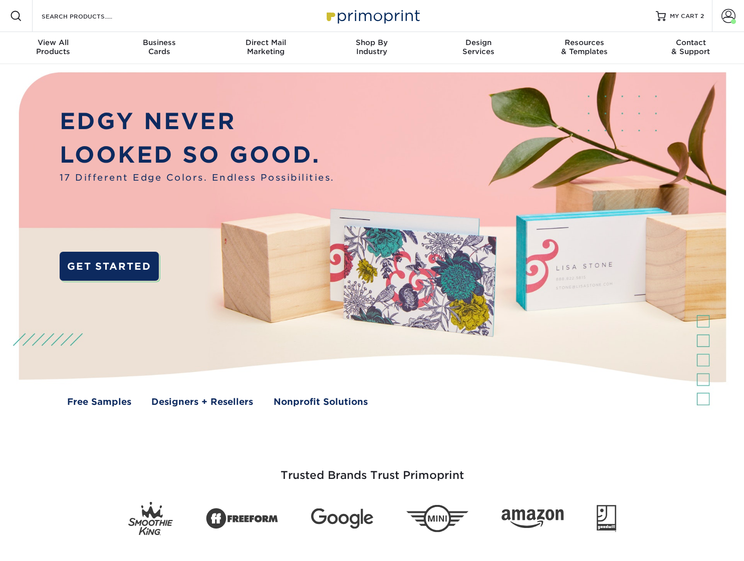 The height and width of the screenshot is (561, 744). What do you see at coordinates (478, 48) in the screenshot?
I see `a: DesignServices` at bounding box center [478, 48].